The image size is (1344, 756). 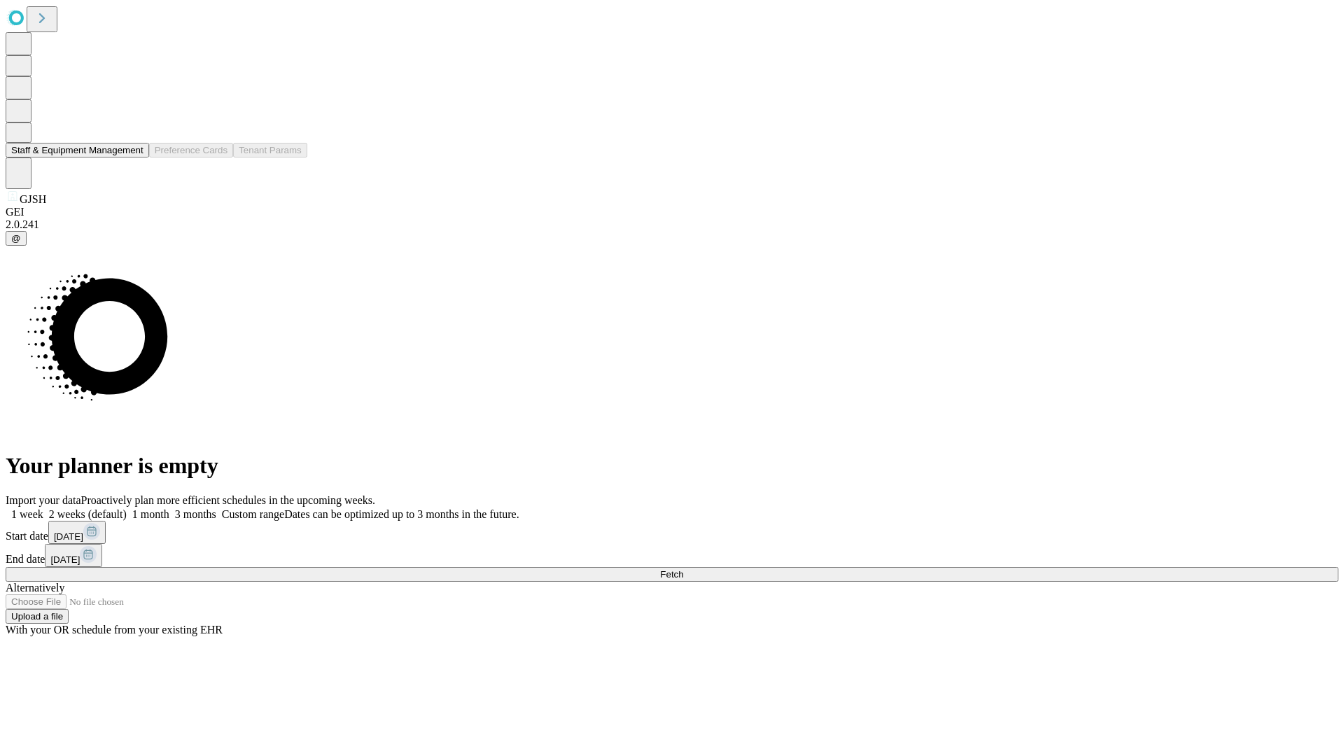 I want to click on div: GEI, so click(x=672, y=212).